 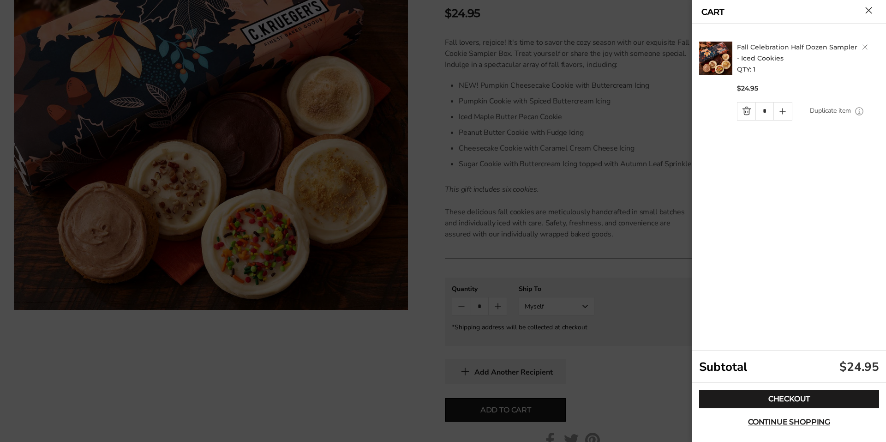 What do you see at coordinates (830, 111) in the screenshot?
I see `a: Duplicate item` at bounding box center [830, 111].